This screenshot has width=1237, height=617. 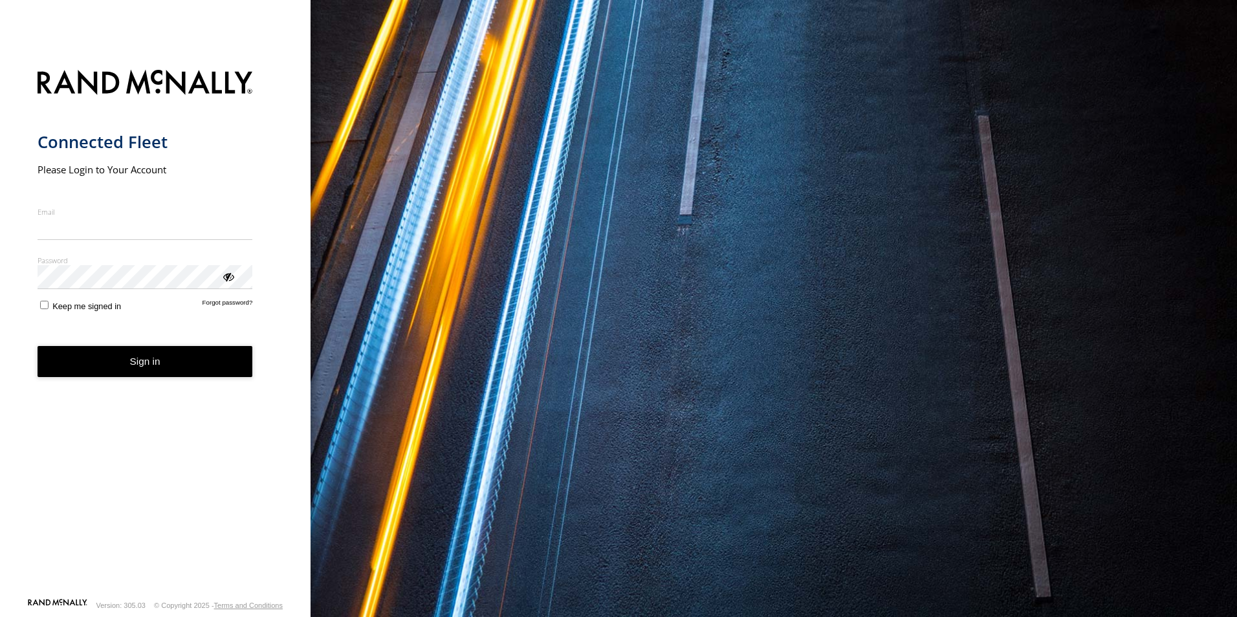 What do you see at coordinates (145, 142) in the screenshot?
I see `h1: Connected Fleet` at bounding box center [145, 142].